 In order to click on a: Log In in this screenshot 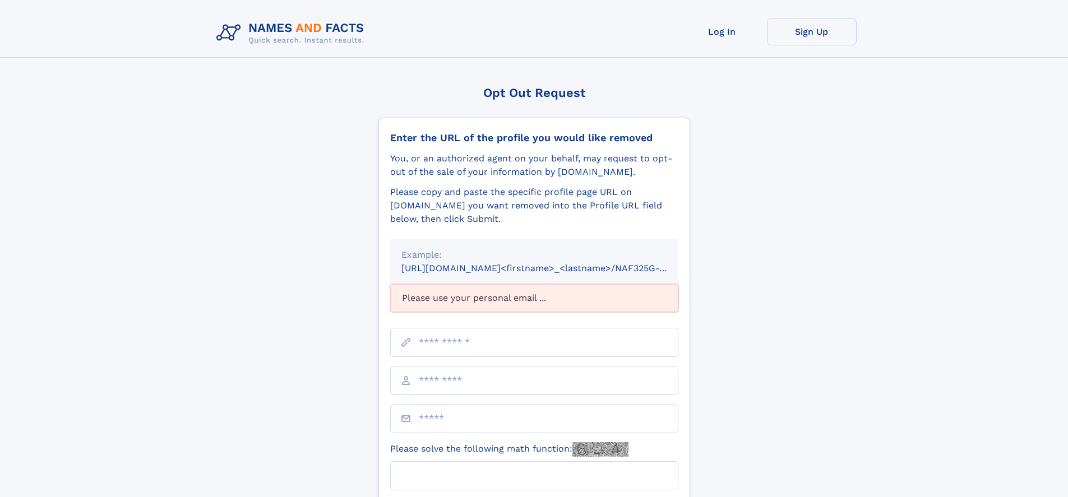, I will do `click(722, 31)`.